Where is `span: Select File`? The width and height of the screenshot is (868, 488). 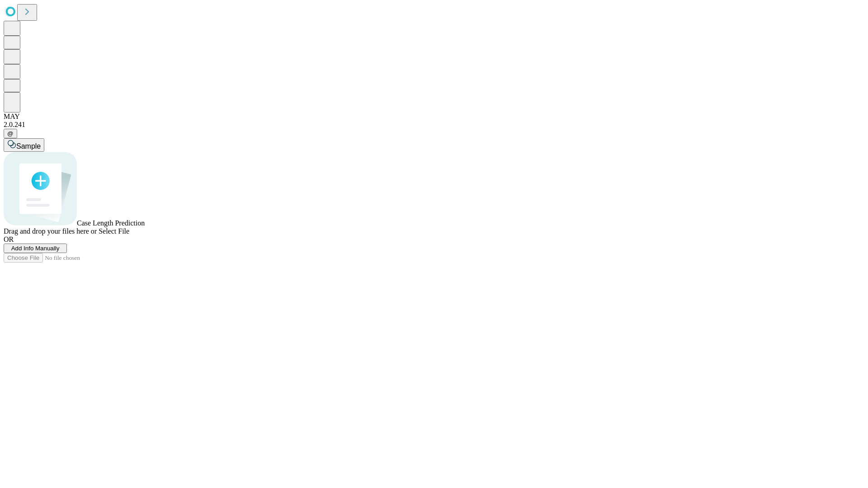
span: Select File is located at coordinates (114, 231).